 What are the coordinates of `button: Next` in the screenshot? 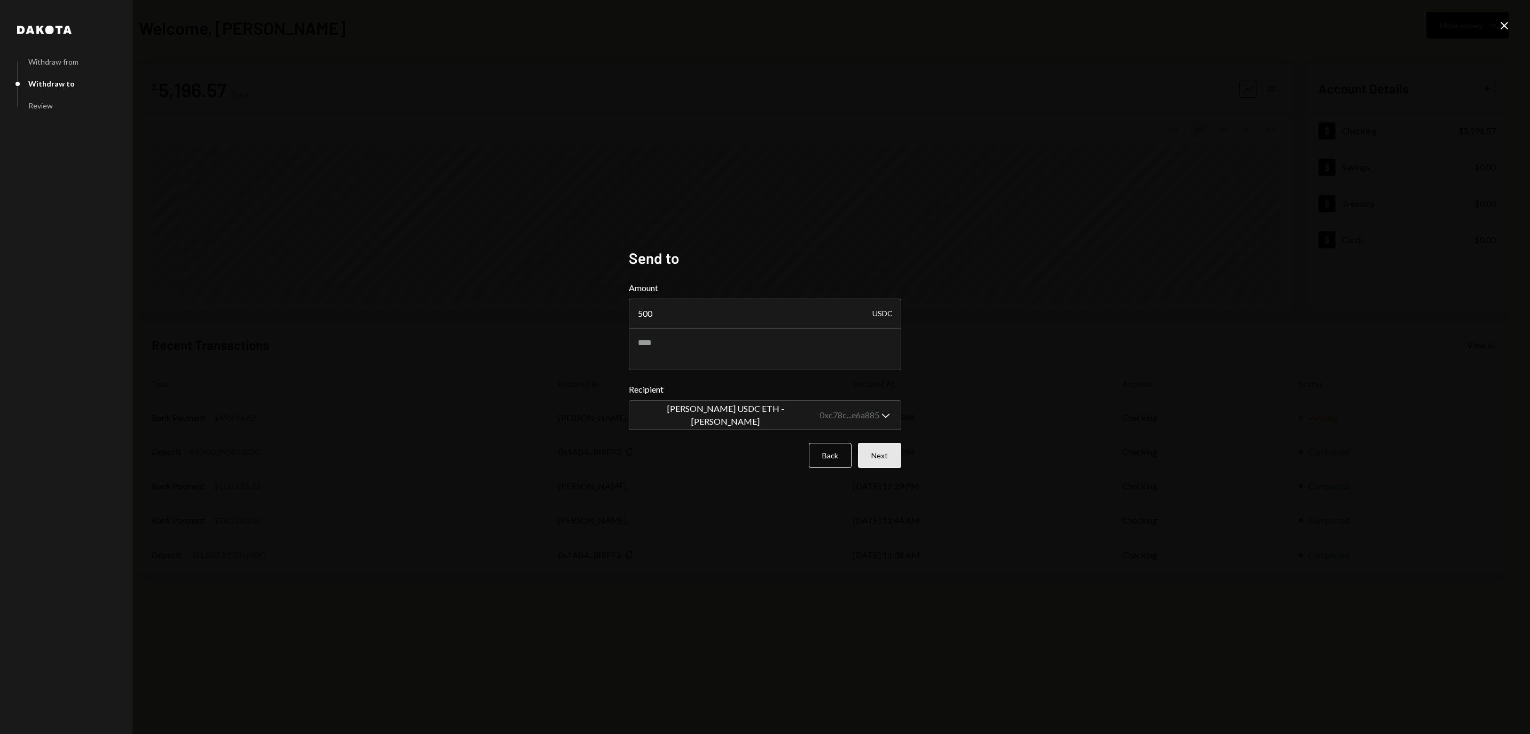 It's located at (880, 455).